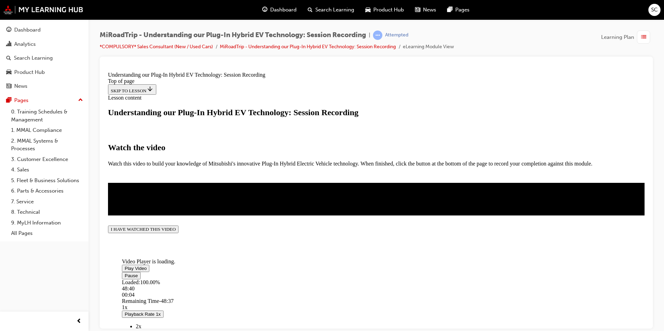 Image resolution: width=664 pixels, height=331 pixels. What do you see at coordinates (33, 58) in the screenshot?
I see `div: Search Learning` at bounding box center [33, 58].